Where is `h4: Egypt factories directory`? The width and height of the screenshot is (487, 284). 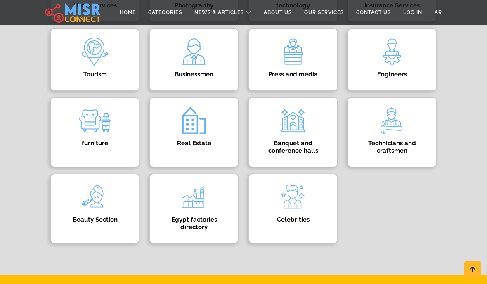 h4: Egypt factories directory is located at coordinates (194, 223).